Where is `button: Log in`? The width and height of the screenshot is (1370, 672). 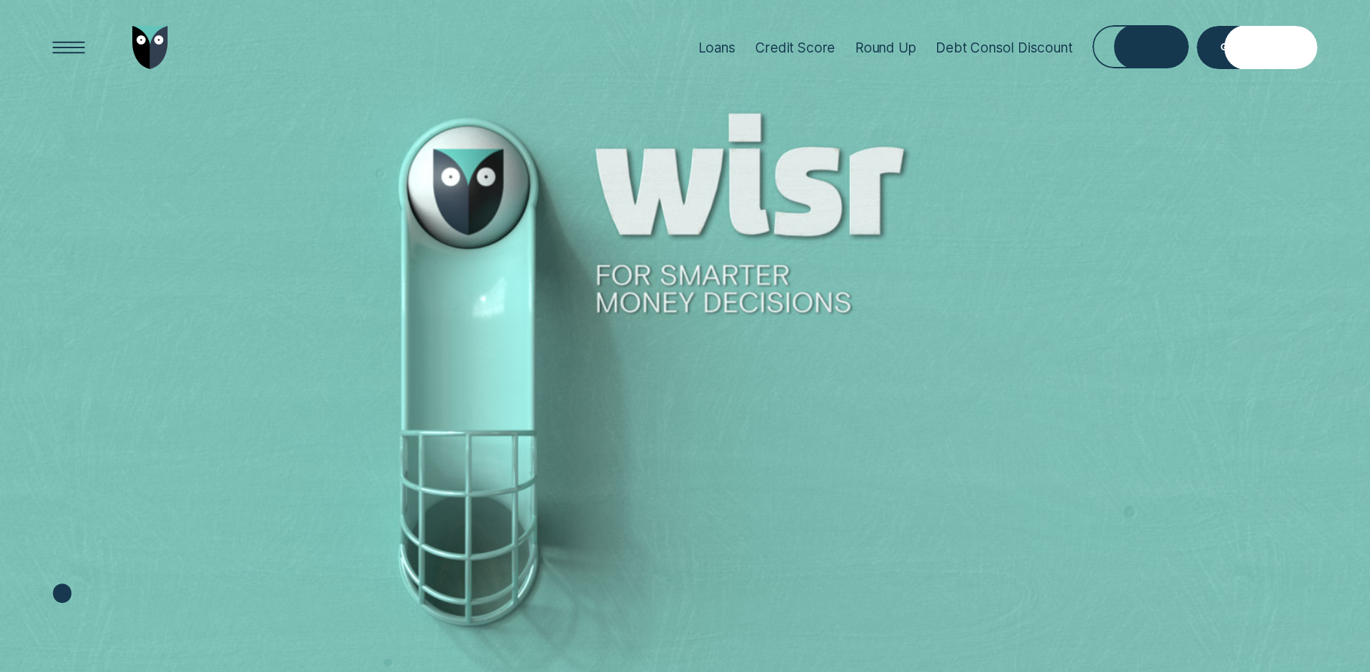 button: Log in is located at coordinates (1140, 47).